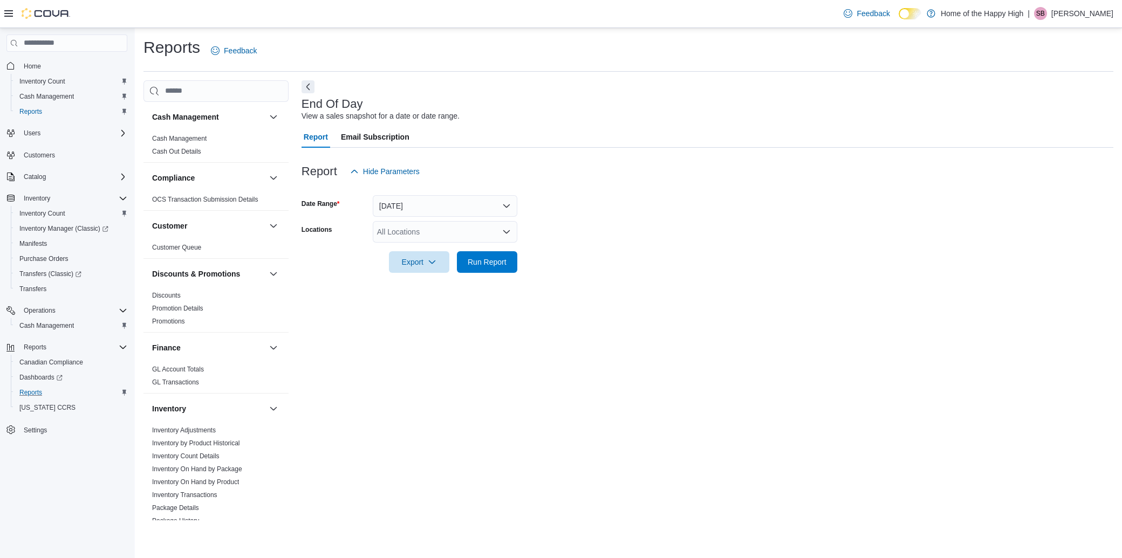 This screenshot has width=1122, height=558. What do you see at coordinates (46, 13) in the screenshot?
I see `img: Cova` at bounding box center [46, 13].